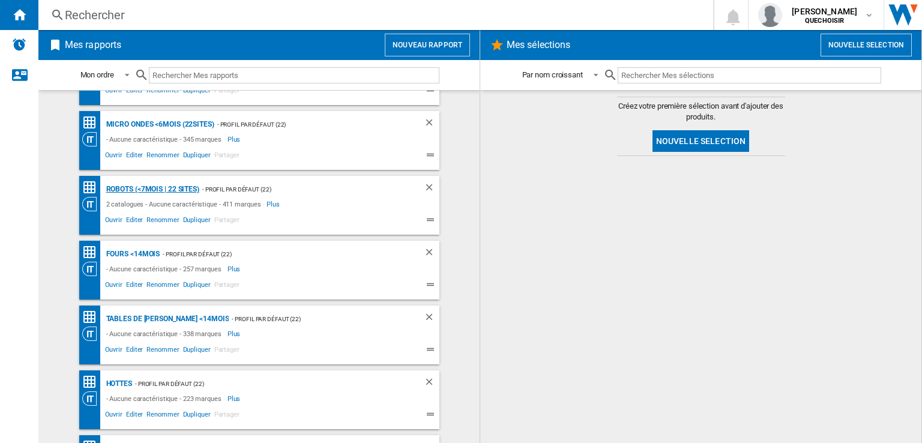 The height and width of the screenshot is (443, 922). I want to click on div: Hottes, so click(118, 383).